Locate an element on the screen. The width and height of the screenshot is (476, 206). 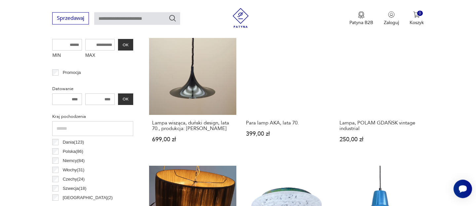
a: Lampa wisząca, duński design, lata 70., produkcja: DaniaLampa wisząca, duński design, lata 70., p... is located at coordinates (192, 92).